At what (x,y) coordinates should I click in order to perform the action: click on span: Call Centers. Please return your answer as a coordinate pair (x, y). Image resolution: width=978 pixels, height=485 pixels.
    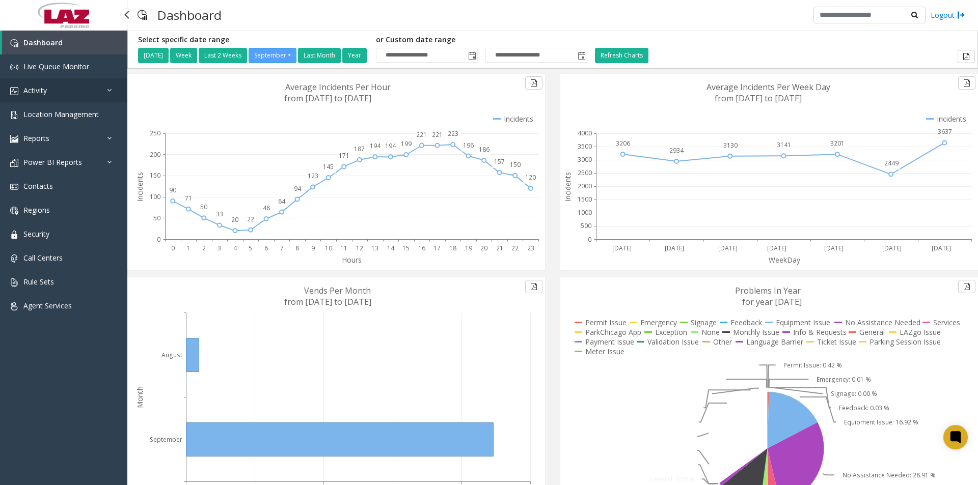
    Looking at the image, I should click on (43, 258).